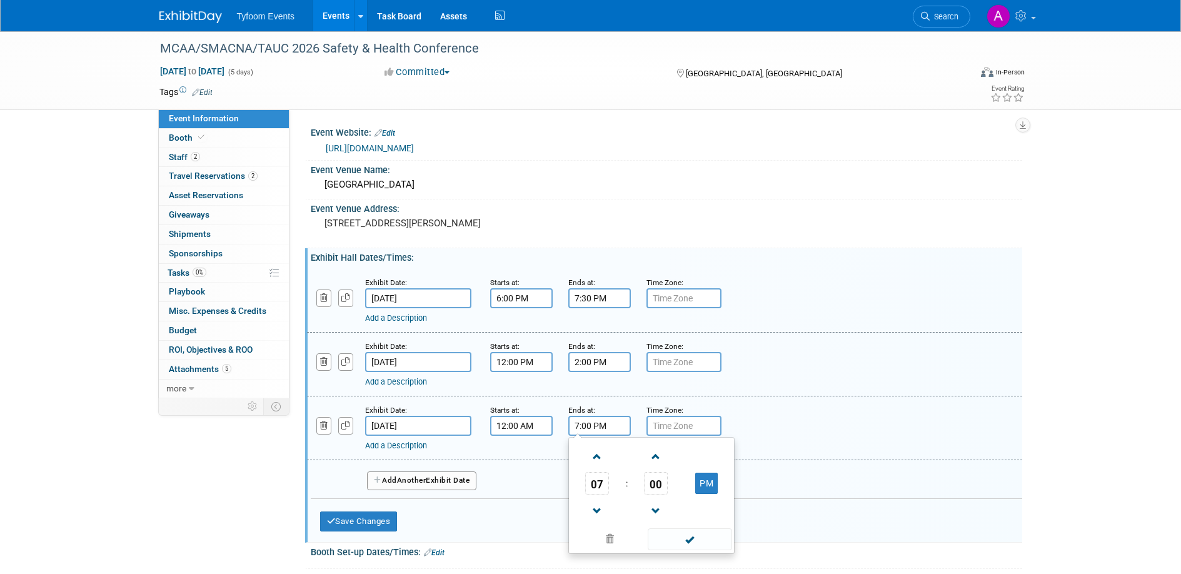  I want to click on div: Event Format, so click(961, 74).